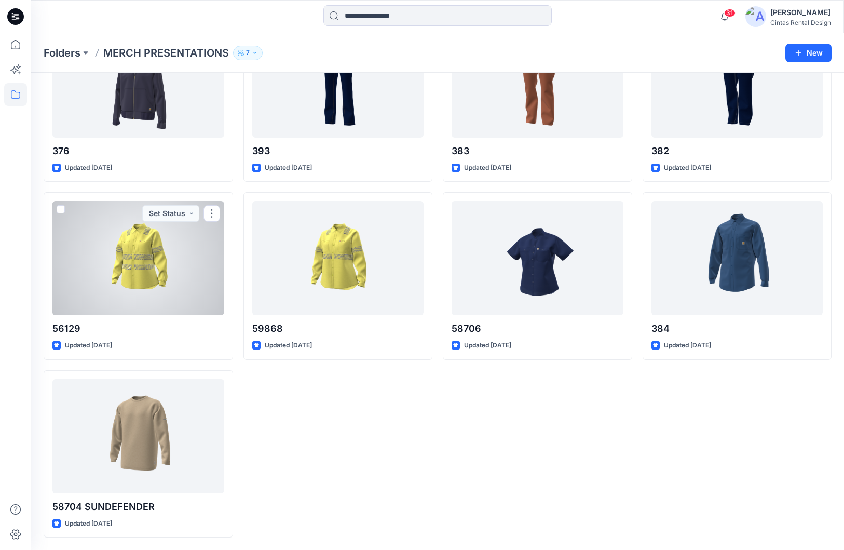 This screenshot has width=844, height=550. I want to click on p: 58706, so click(537, 329).